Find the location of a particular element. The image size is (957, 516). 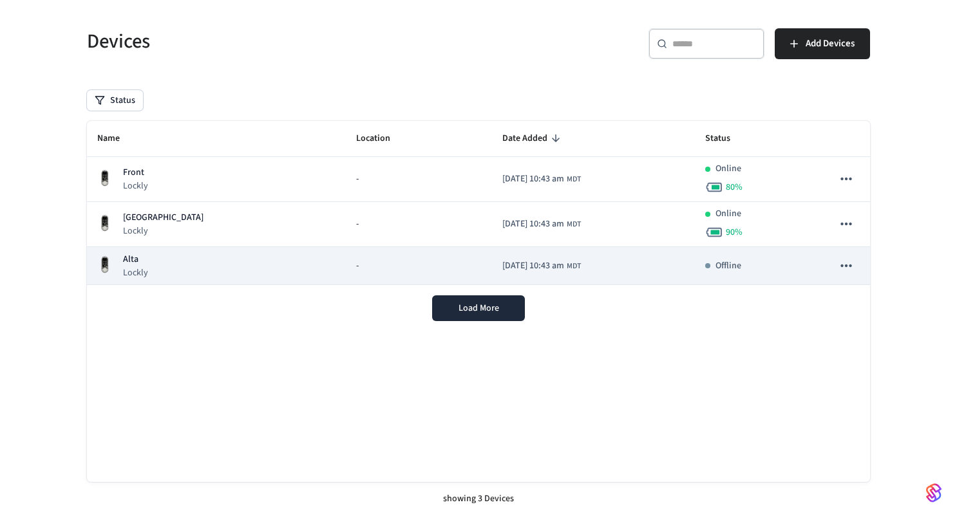

span: Location is located at coordinates (381, 138).